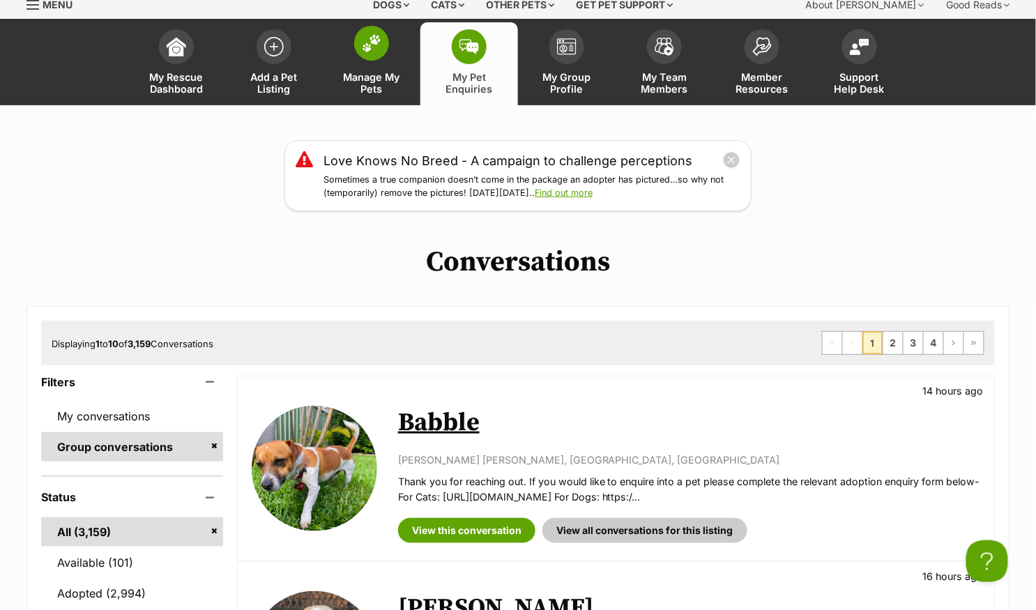 The height and width of the screenshot is (610, 1036). What do you see at coordinates (567, 47) in the screenshot?
I see `img: group-profile-icon-3fa3cf56718a62981997c0bc7e787c4b2cf8bcc04b72c1350f741eb67cf2f40e.svg` at bounding box center [567, 47].